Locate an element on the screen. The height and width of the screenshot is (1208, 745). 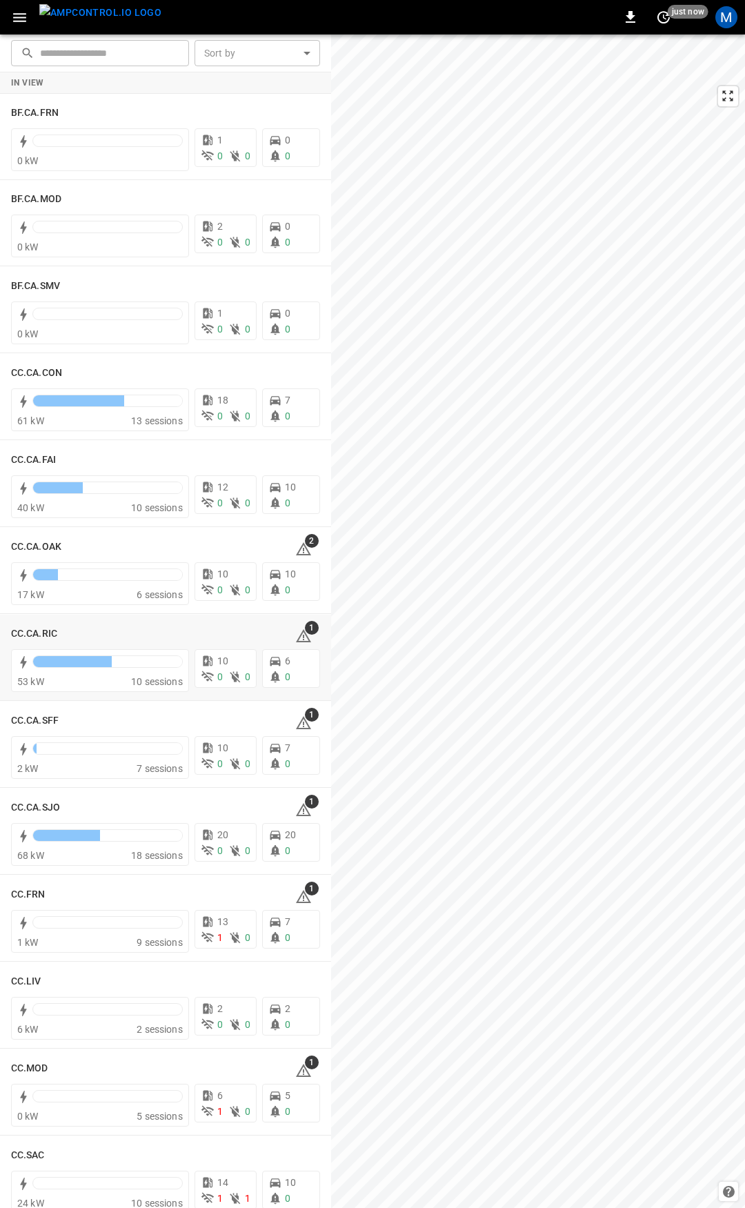
span: 18 is located at coordinates (223, 400).